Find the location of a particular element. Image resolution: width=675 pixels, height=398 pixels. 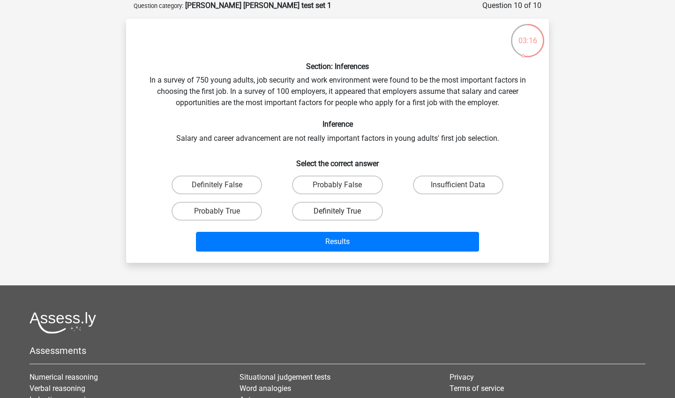

h6: Select the correct answer is located at coordinates (338, 159).